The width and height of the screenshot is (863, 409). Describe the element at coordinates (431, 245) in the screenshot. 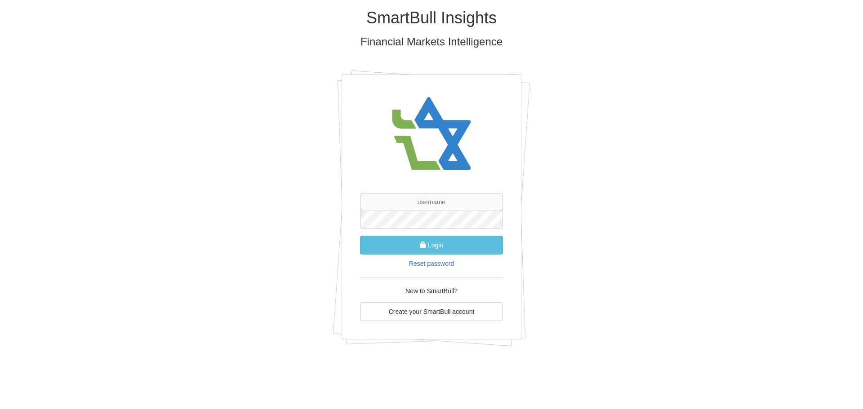

I see `button: Login` at that location.